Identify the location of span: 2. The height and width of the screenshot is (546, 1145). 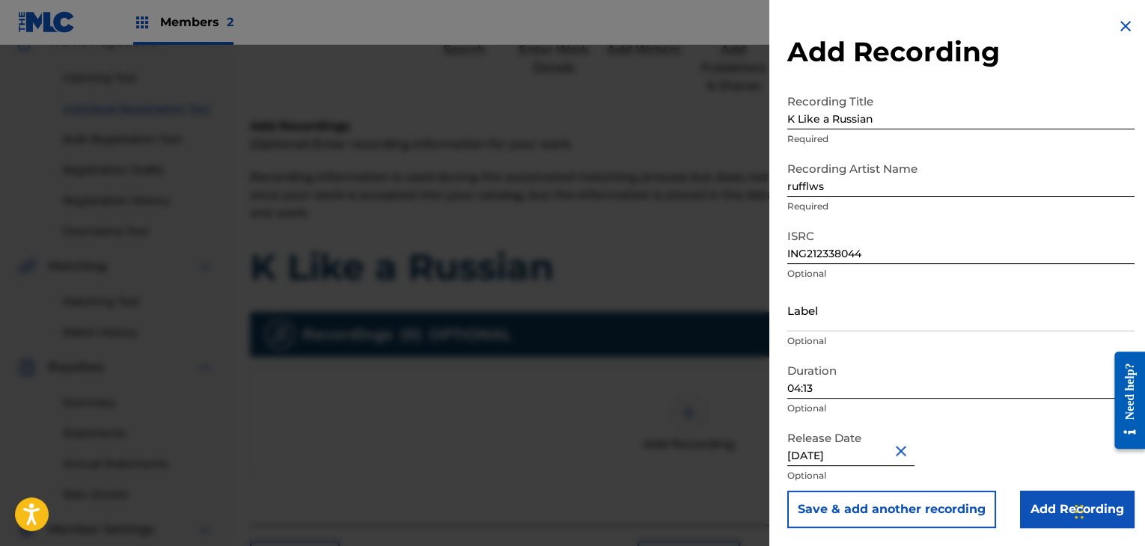
(230, 22).